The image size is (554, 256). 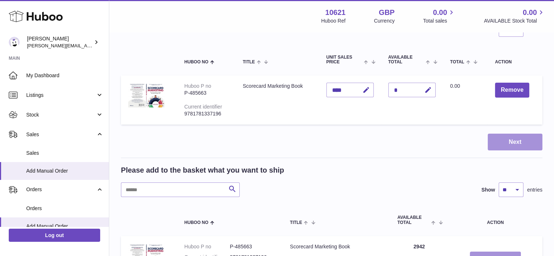 I want to click on span: Total sales, so click(x=439, y=21).